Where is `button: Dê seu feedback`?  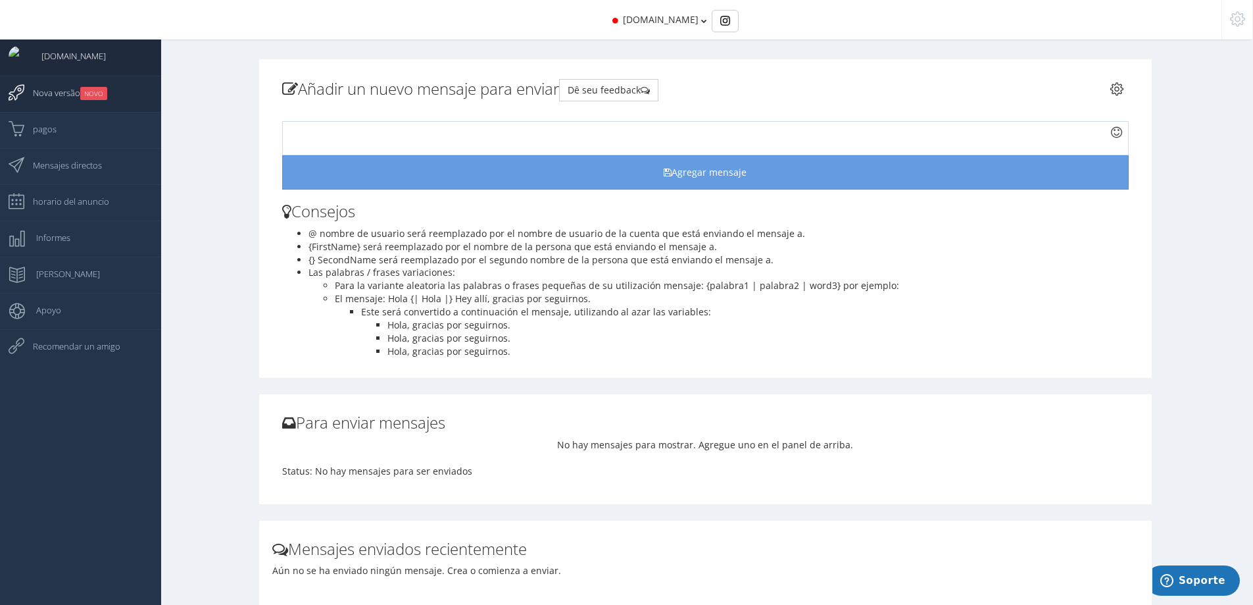 button: Dê seu feedback is located at coordinates (609, 90).